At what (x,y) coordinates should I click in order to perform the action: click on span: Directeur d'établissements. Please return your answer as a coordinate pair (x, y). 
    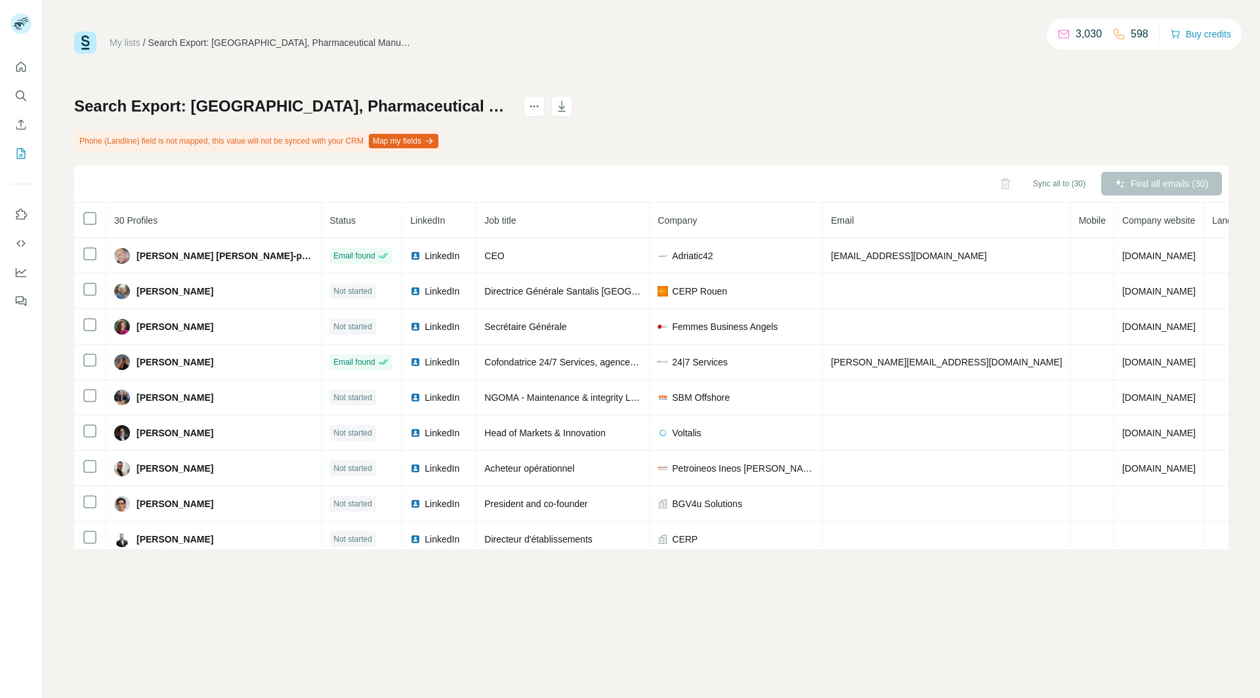
    Looking at the image, I should click on (538, 540).